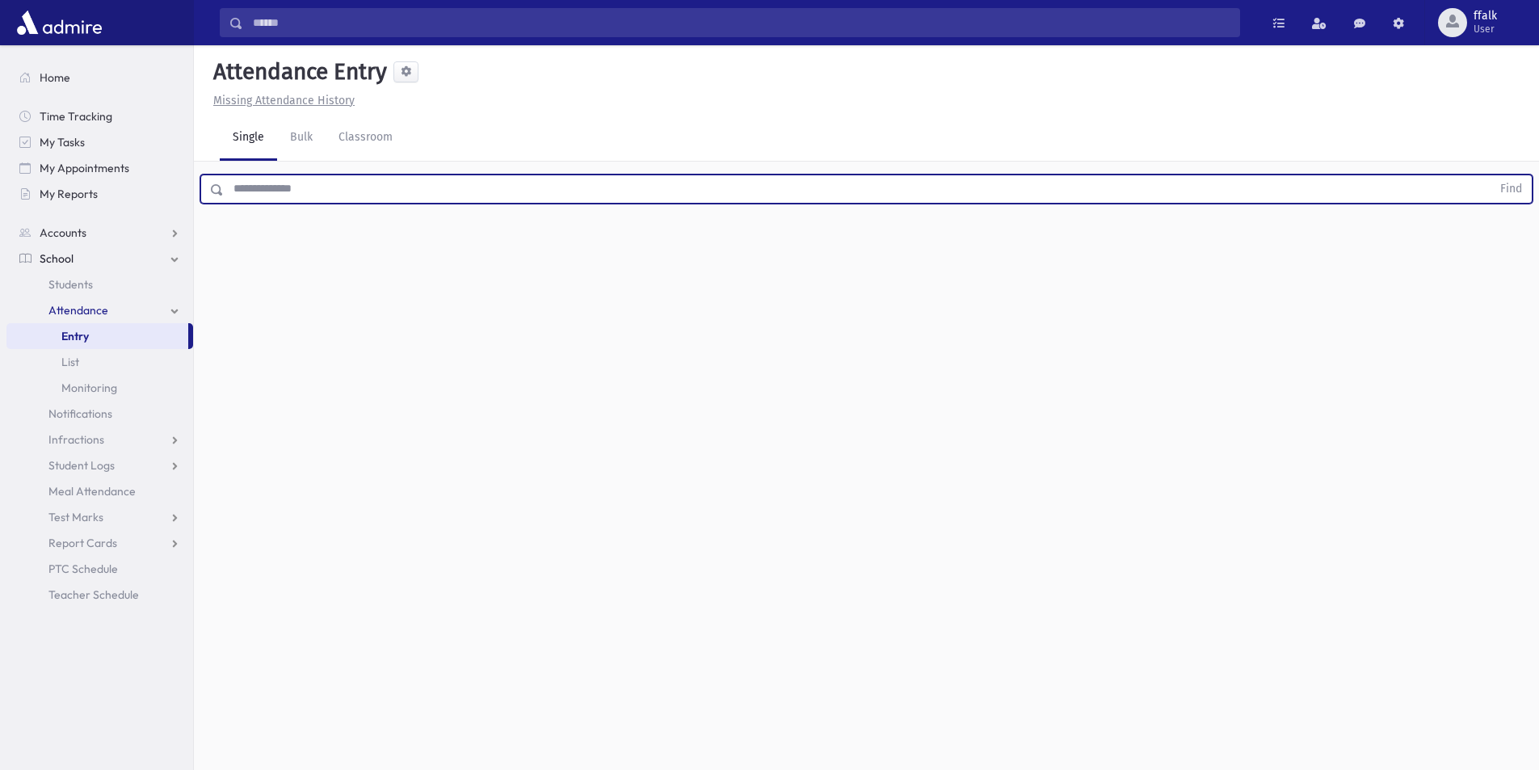 Image resolution: width=1539 pixels, height=770 pixels. What do you see at coordinates (59, 23) in the screenshot?
I see `img: AdmirePro` at bounding box center [59, 23].